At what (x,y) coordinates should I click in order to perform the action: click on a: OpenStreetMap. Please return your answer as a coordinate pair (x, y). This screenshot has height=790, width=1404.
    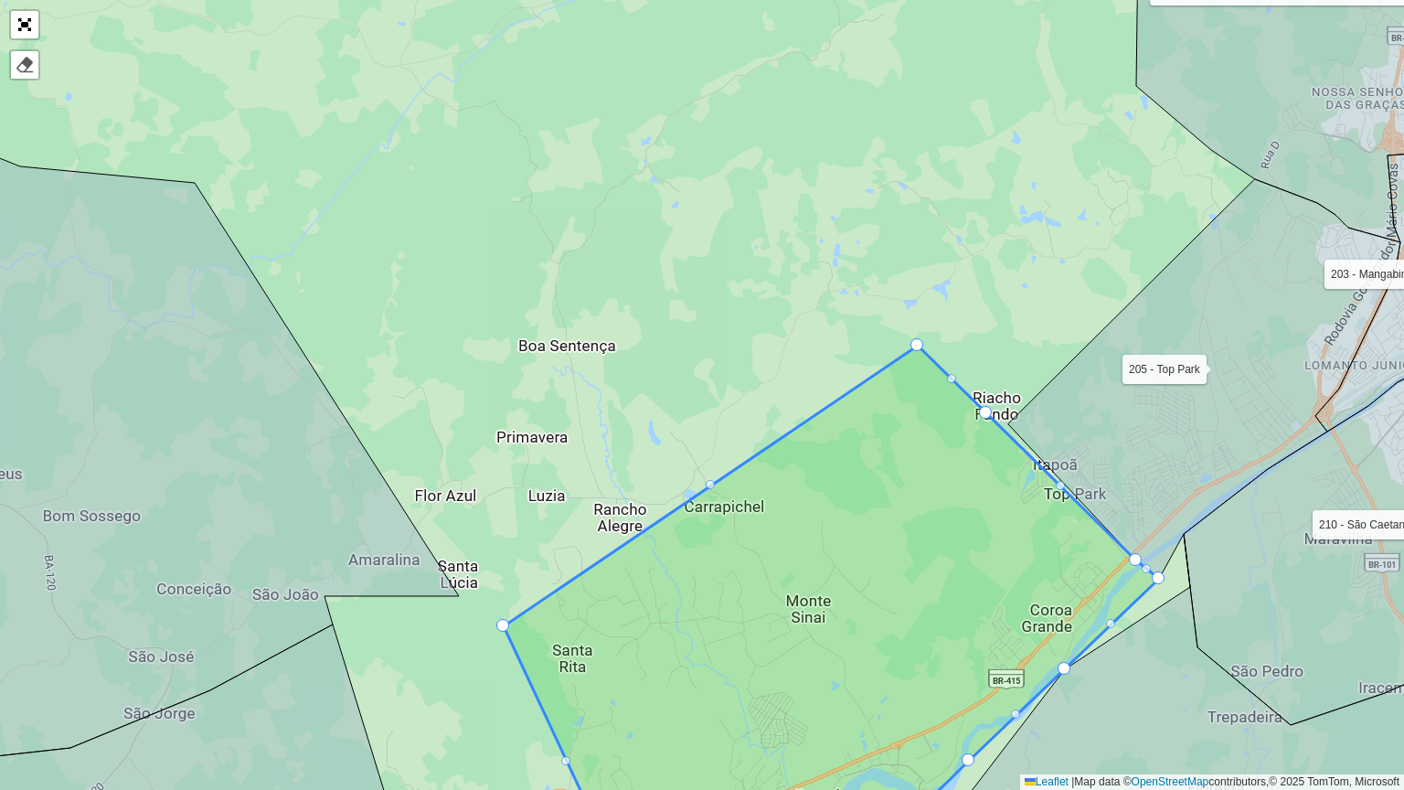
    Looking at the image, I should click on (1170, 781).